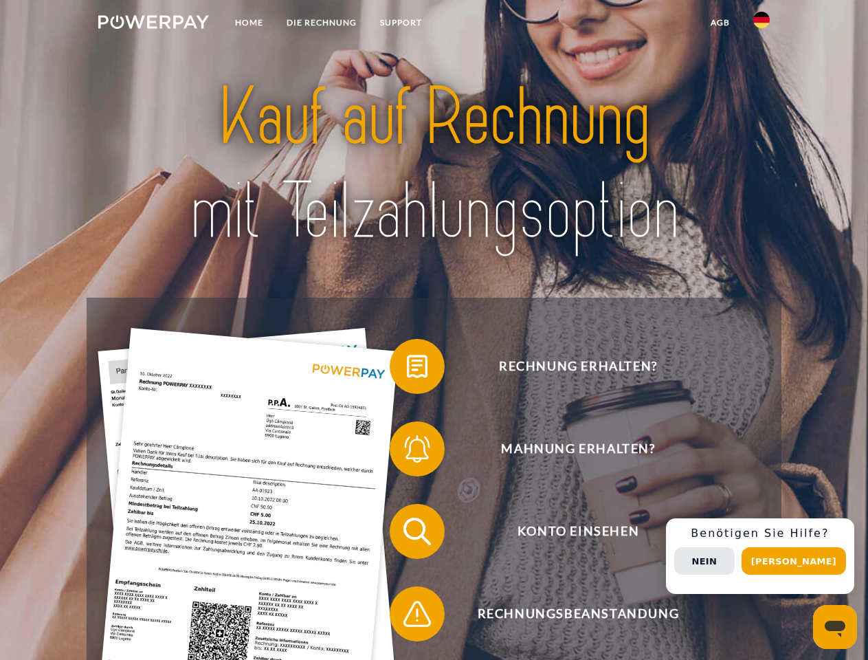  What do you see at coordinates (417, 366) in the screenshot?
I see `img: qb_bill.svg` at bounding box center [417, 366].